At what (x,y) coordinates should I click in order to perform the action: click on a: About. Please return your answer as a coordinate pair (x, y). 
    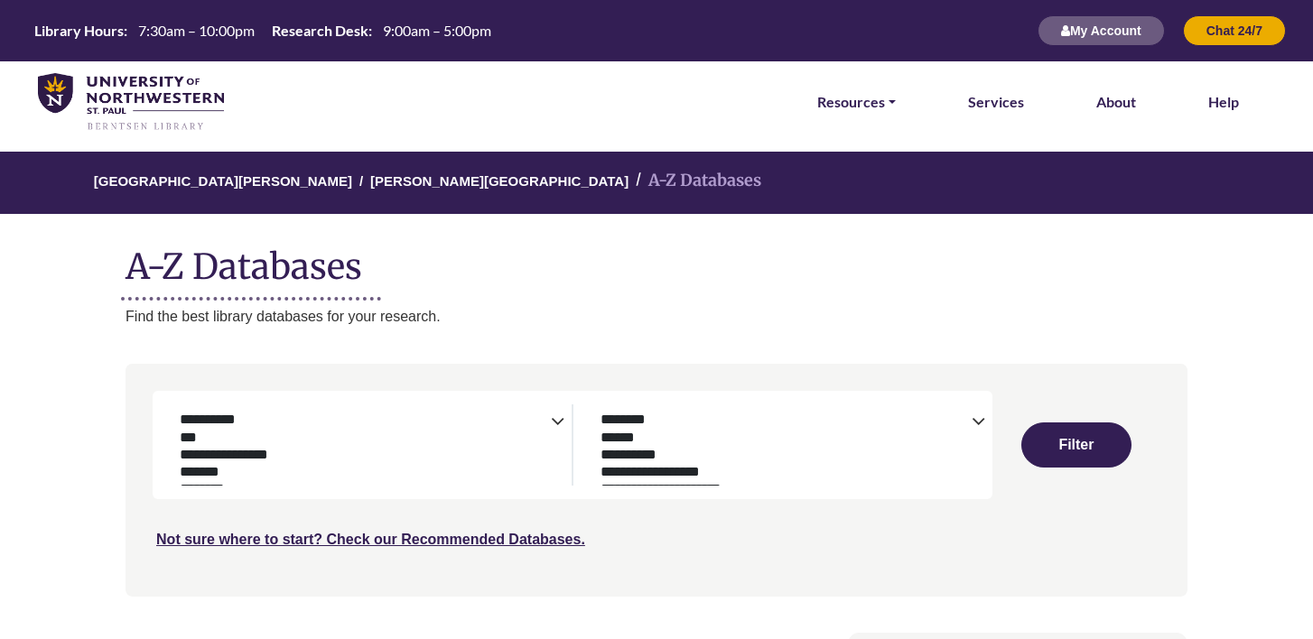
    Looking at the image, I should click on (1116, 102).